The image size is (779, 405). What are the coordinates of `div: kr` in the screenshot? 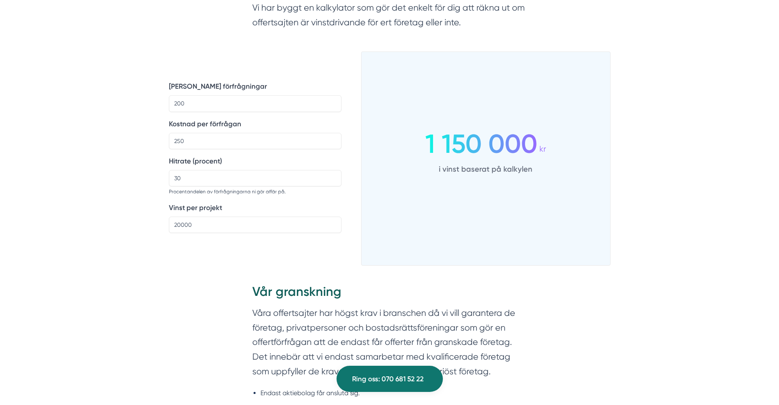 It's located at (541, 144).